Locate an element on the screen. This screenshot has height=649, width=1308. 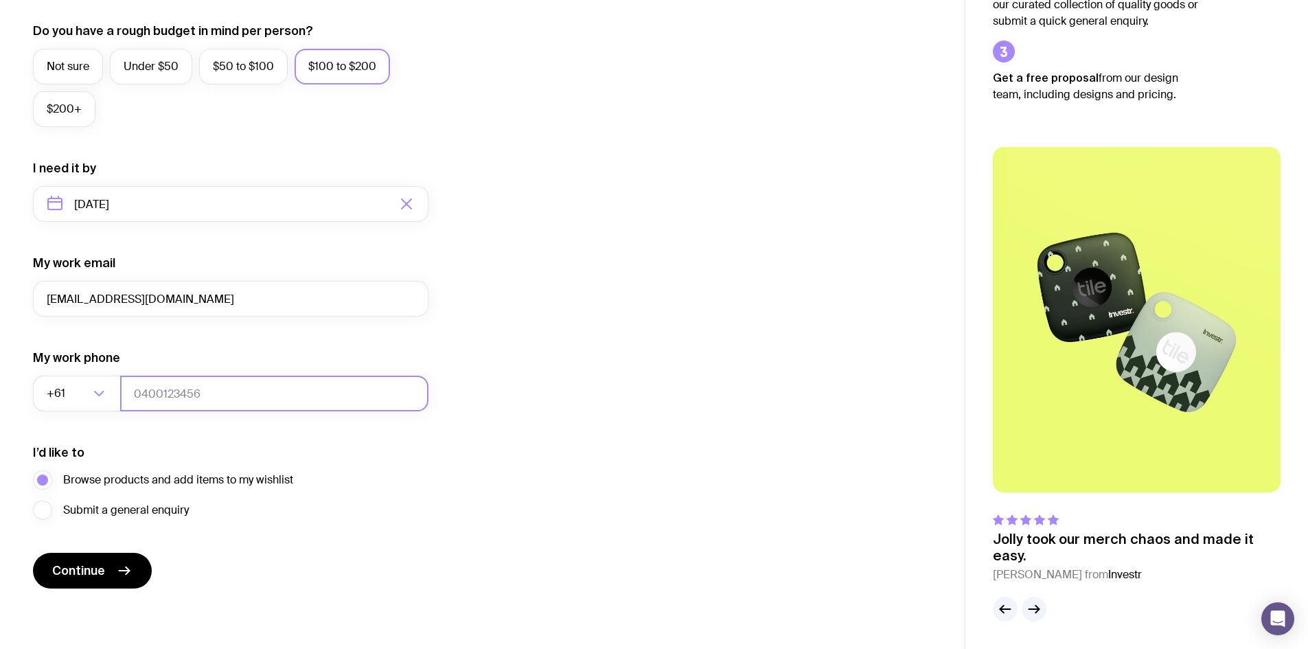
div: Open Intercom Messenger is located at coordinates (1278, 619).